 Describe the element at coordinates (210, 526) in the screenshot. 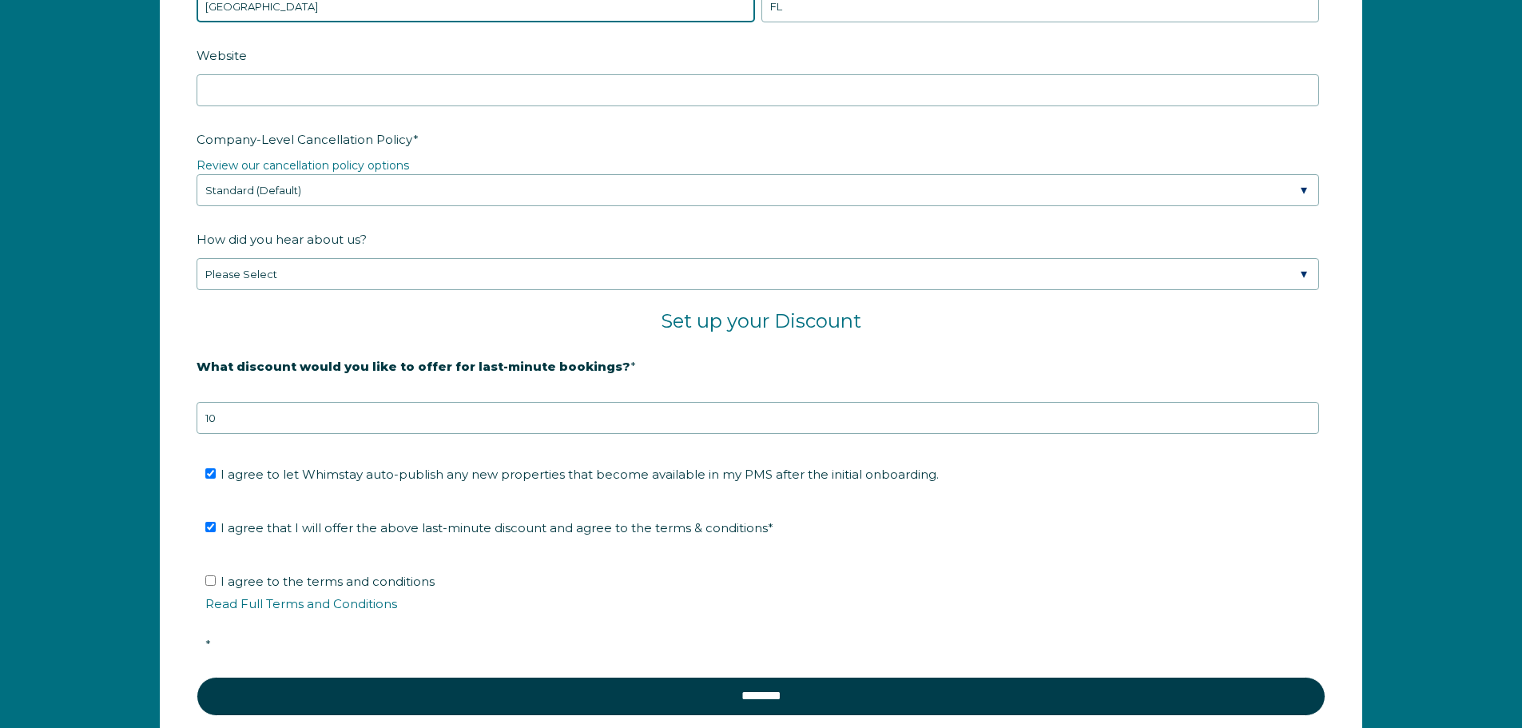

I see `input: I agree that I will offer the above last-minute discount and agree to the terms & conditions*` at that location.